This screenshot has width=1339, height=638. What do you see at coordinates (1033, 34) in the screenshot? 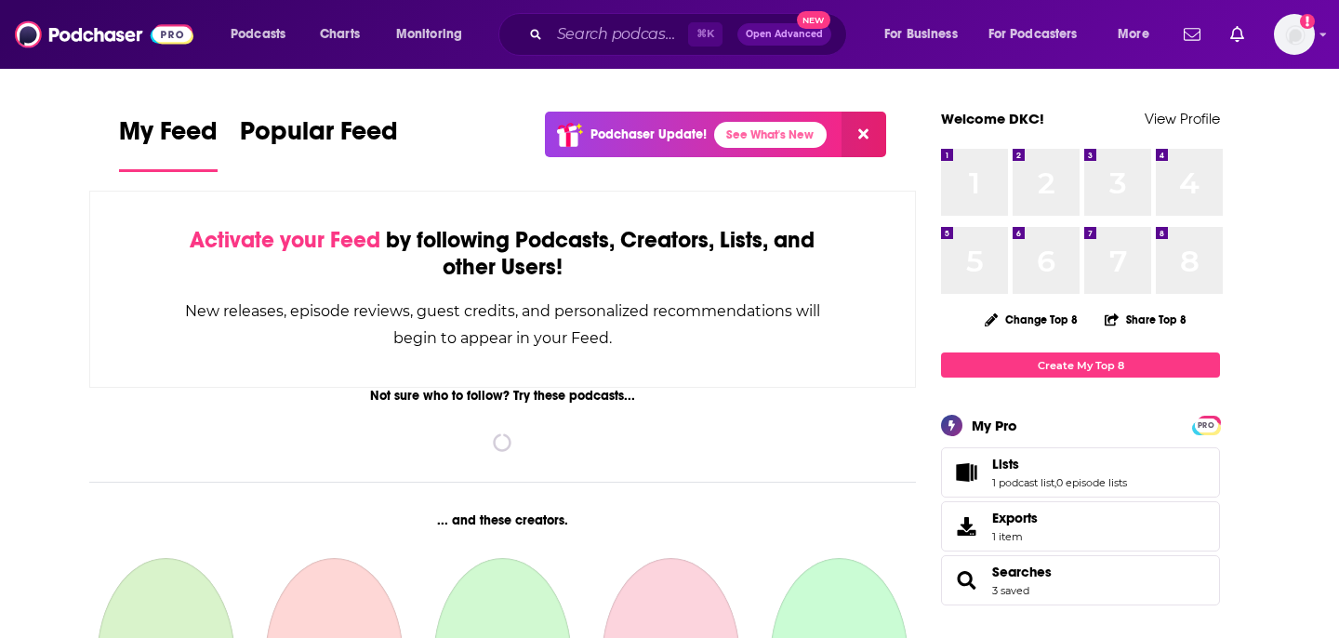
I see `span: For Podcasters` at bounding box center [1033, 34].